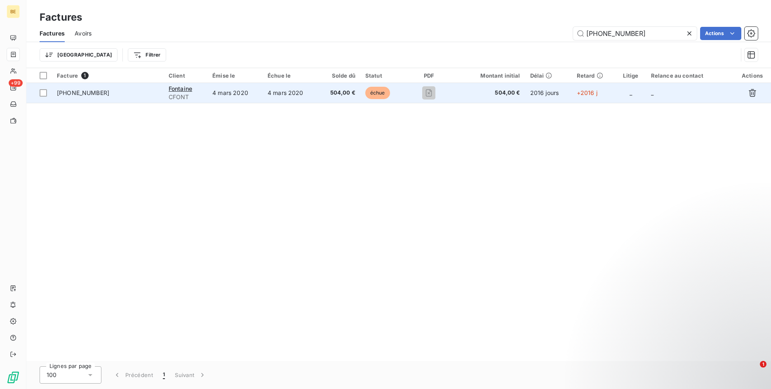 The height and width of the screenshot is (389, 771). What do you see at coordinates (61, 17) in the screenshot?
I see `h3: Factures` at bounding box center [61, 17].